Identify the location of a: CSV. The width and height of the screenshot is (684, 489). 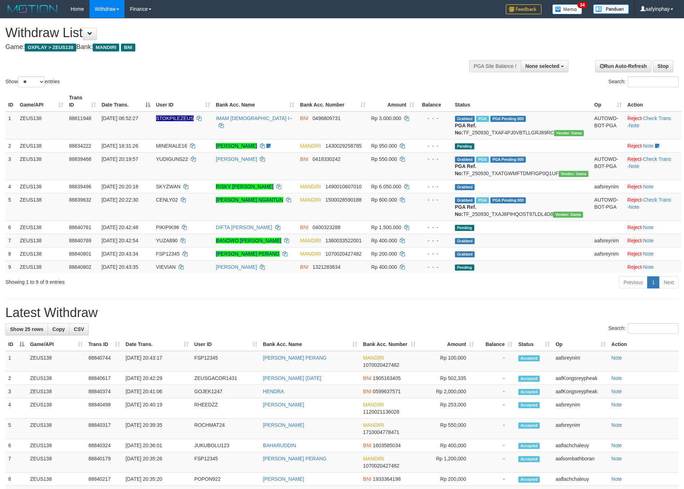
(79, 330).